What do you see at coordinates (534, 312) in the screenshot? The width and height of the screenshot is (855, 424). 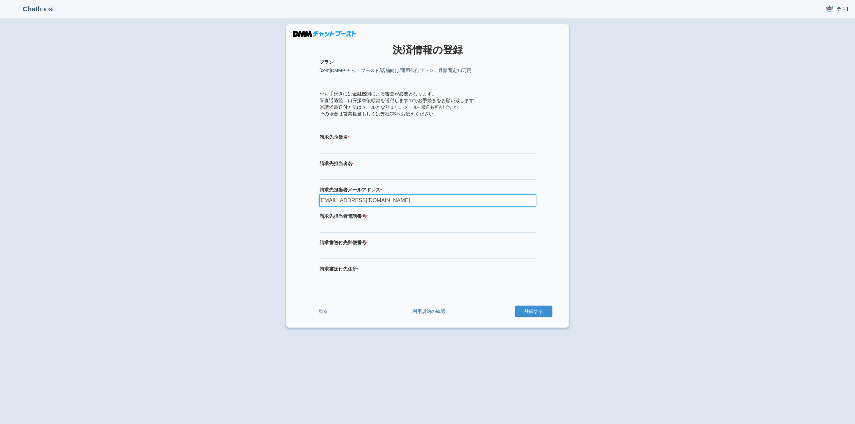 I see `button: 登録する` at bounding box center [534, 312].